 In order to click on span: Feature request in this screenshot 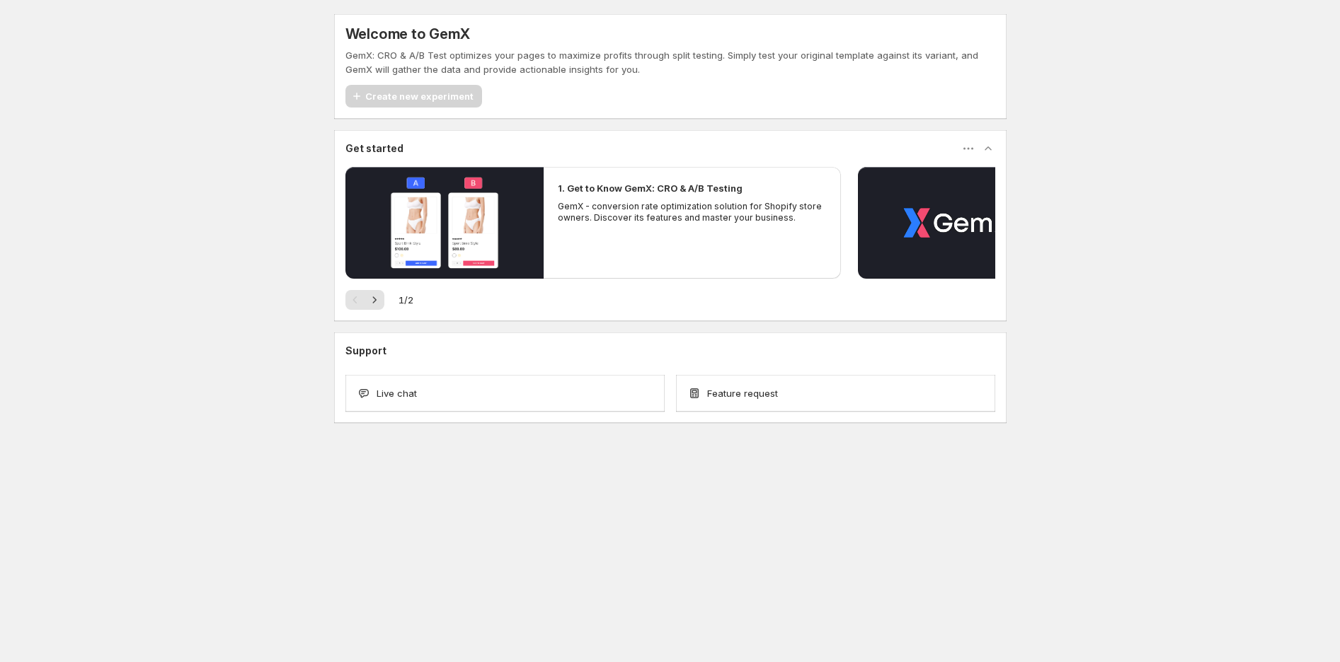, I will do `click(742, 393)`.